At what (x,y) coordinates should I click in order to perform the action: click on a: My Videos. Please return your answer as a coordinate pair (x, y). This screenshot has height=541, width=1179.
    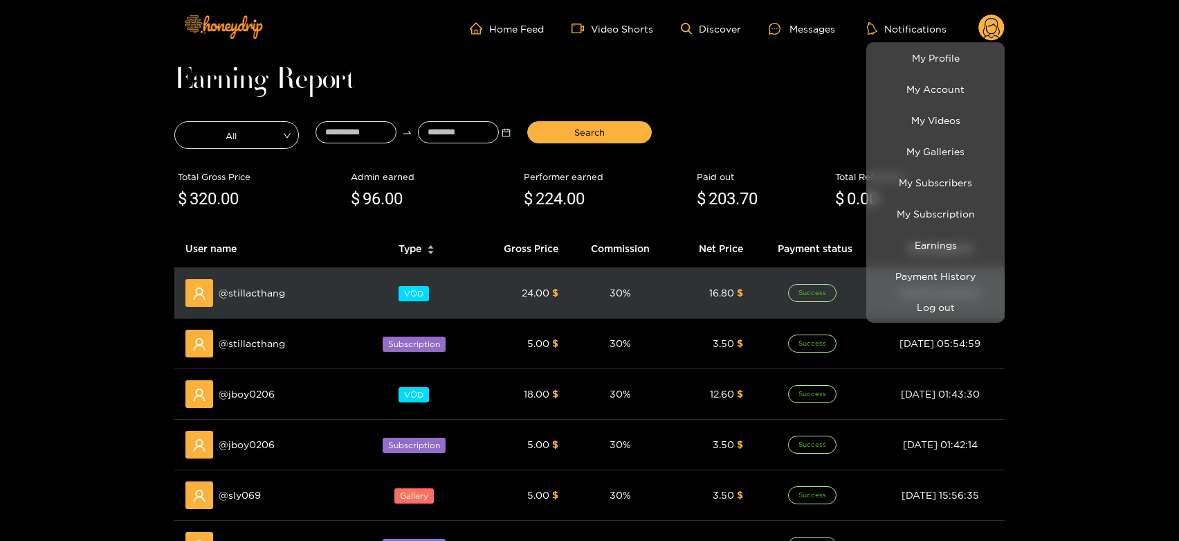
    Looking at the image, I should click on (936, 120).